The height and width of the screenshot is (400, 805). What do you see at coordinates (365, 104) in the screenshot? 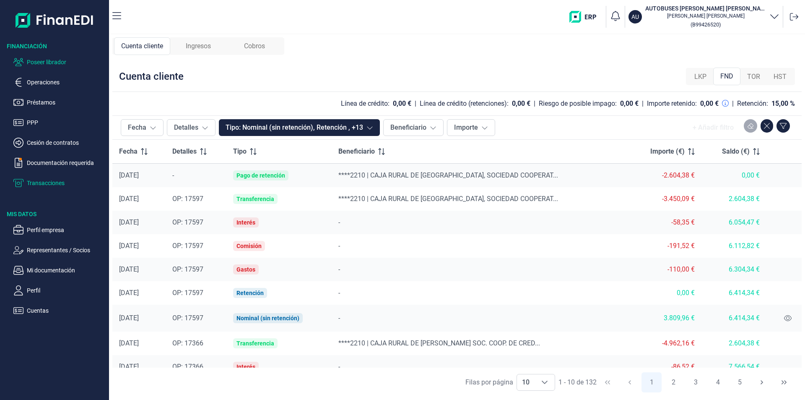
I see `div: Línea de crédito:` at bounding box center [365, 104].